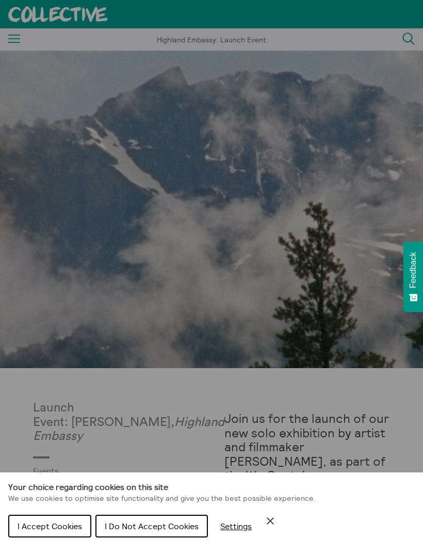  Describe the element at coordinates (270, 521) in the screenshot. I see `button: Close Cookie Control` at that location.